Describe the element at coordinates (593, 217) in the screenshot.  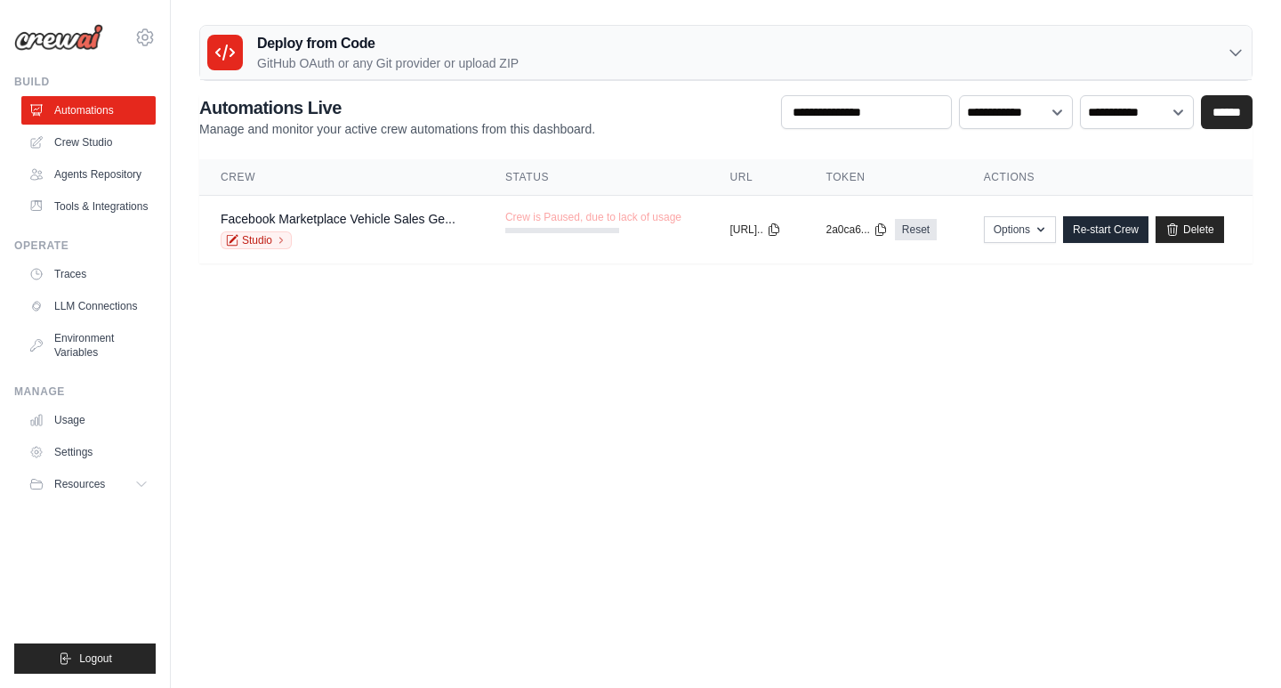
I see `span: Crew is Paused, due to lack of usage` at that location.